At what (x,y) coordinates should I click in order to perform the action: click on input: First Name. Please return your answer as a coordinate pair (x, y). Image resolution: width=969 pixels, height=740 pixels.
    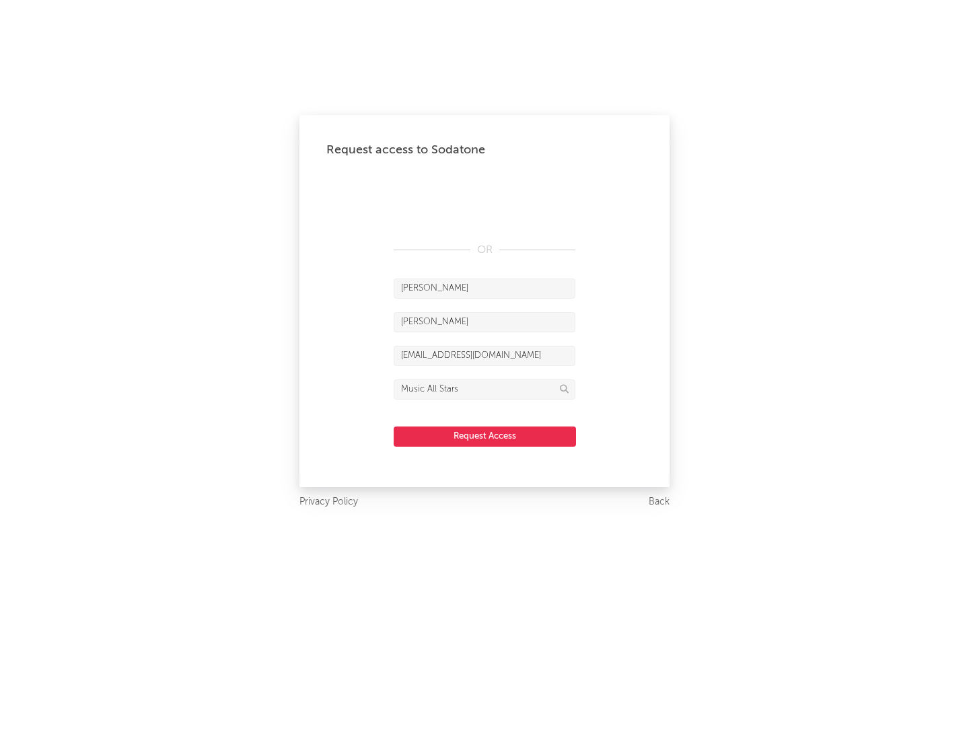
    Looking at the image, I should click on (485, 289).